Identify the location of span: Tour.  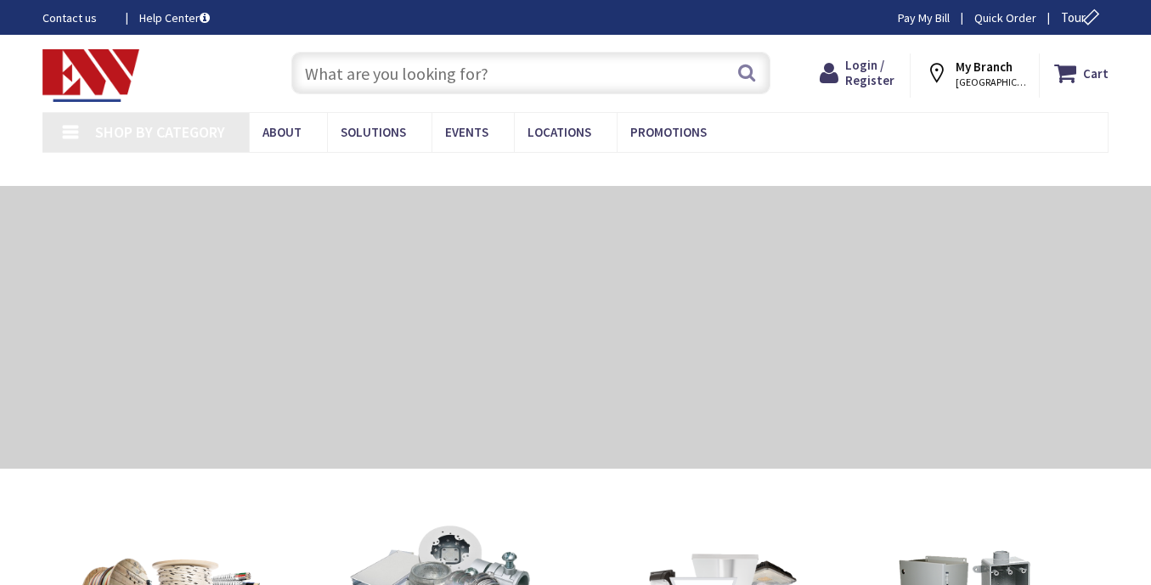
(1082, 17).